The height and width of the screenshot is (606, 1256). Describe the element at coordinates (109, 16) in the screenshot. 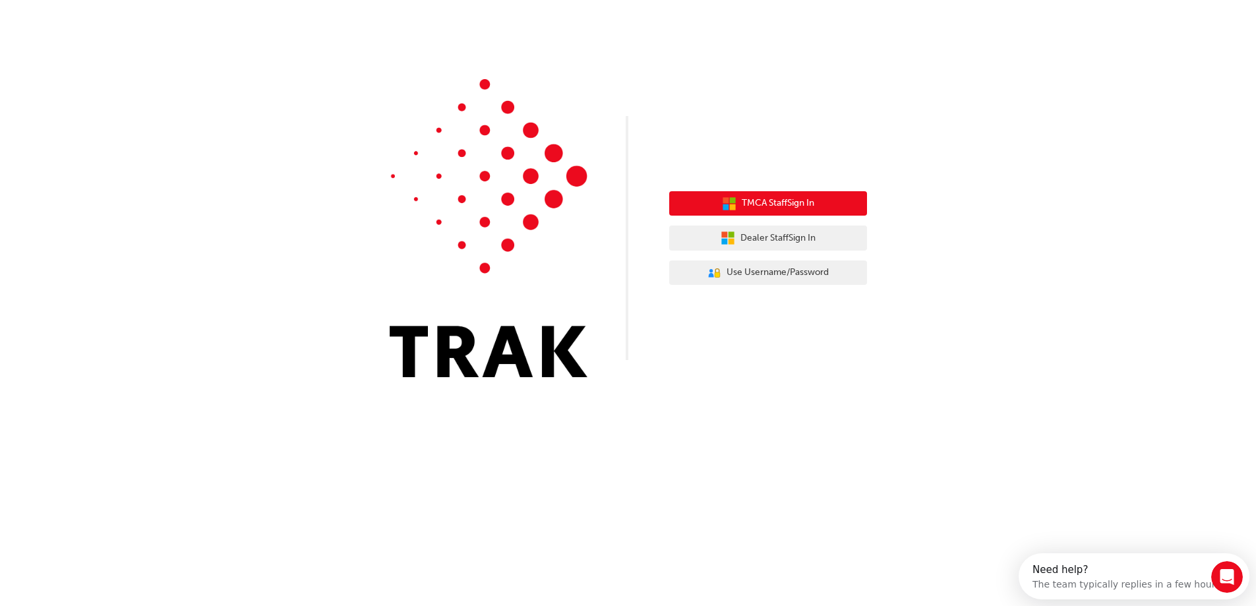

I see `div: Need help?` at that location.